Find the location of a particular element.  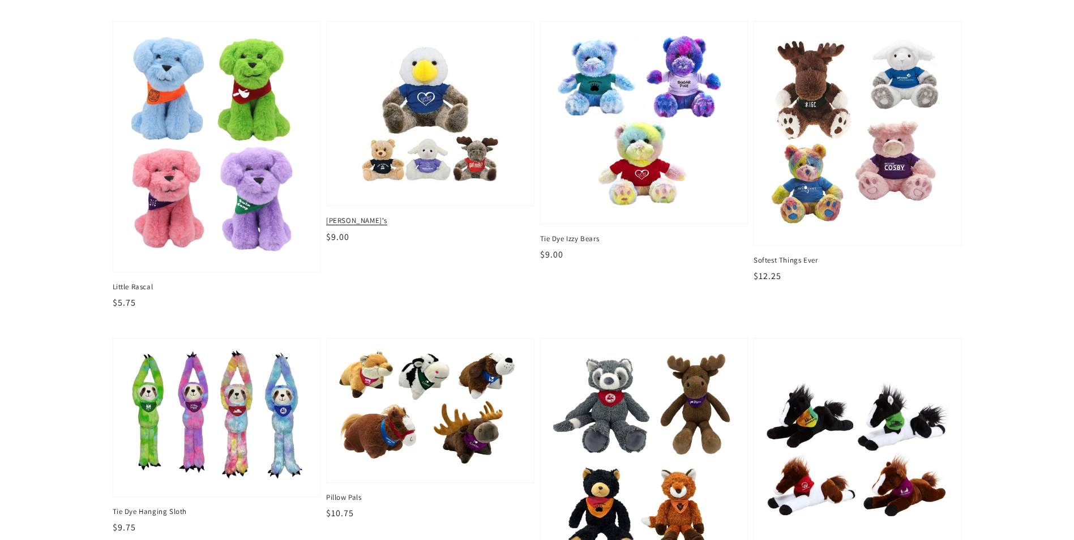

span: Little Rascal is located at coordinates (217, 287).